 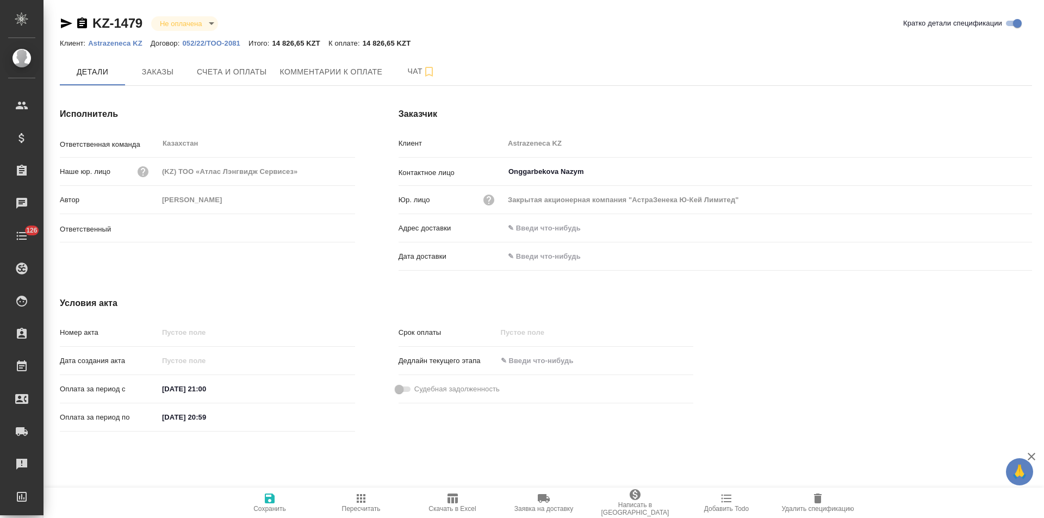 What do you see at coordinates (82, 23) in the screenshot?
I see `button: Скопировать ссылку` at bounding box center [82, 23].